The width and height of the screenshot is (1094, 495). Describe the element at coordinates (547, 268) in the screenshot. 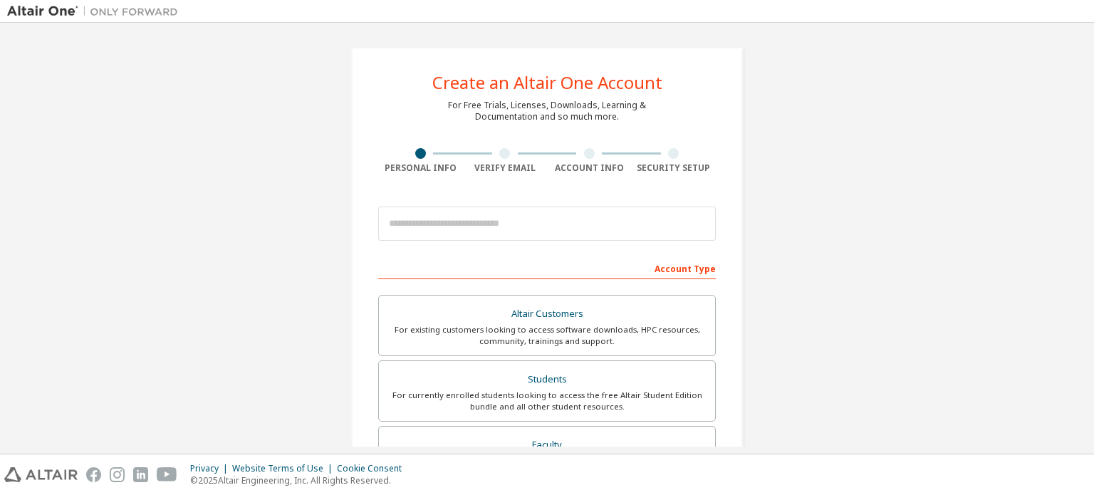

I see `div: Account Type` at that location.